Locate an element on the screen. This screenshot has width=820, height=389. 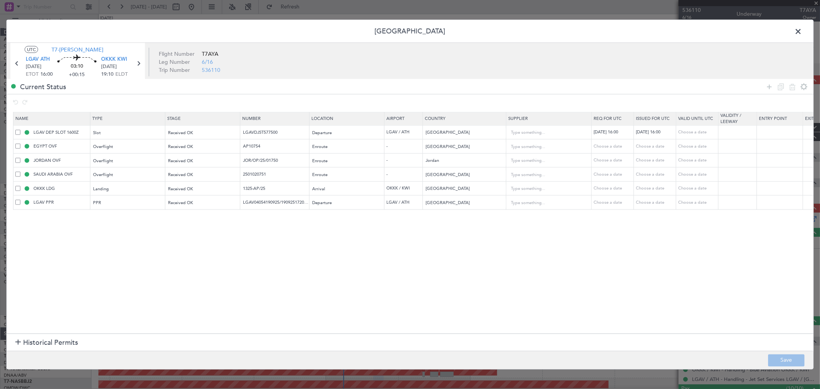
span: Entry Point is located at coordinates (773, 118).